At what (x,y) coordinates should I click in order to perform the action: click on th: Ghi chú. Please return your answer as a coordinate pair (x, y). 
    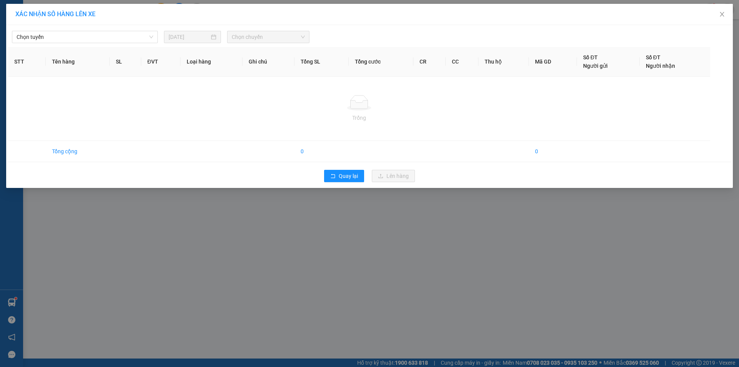
    Looking at the image, I should click on (269, 62).